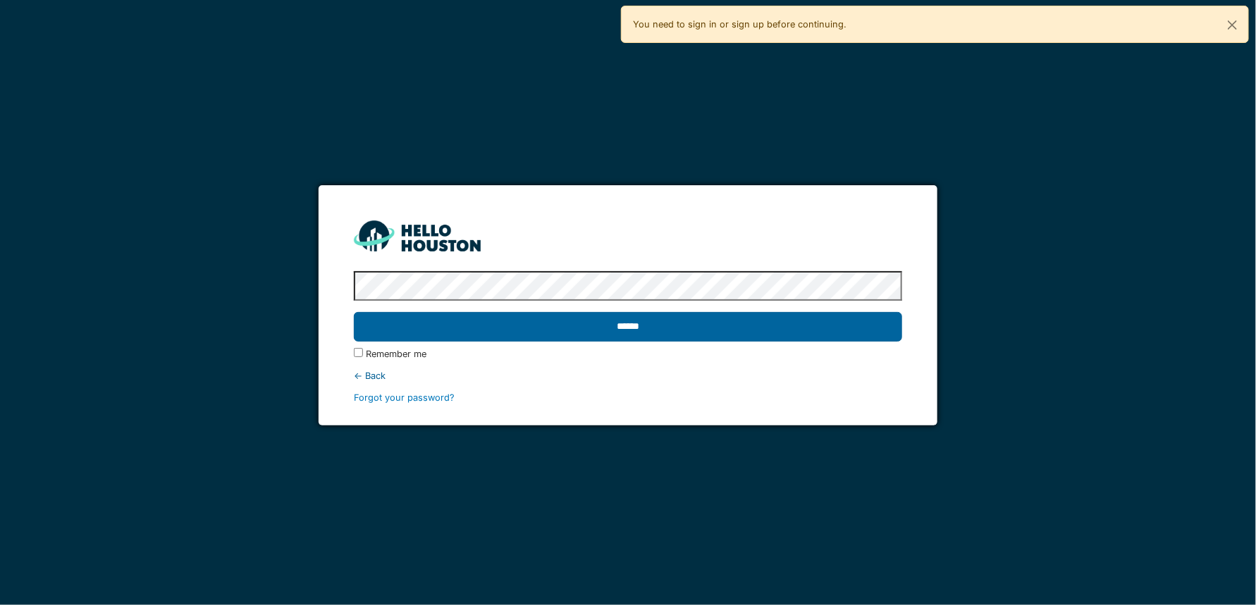 The height and width of the screenshot is (605, 1256). I want to click on div: ← Back, so click(628, 376).